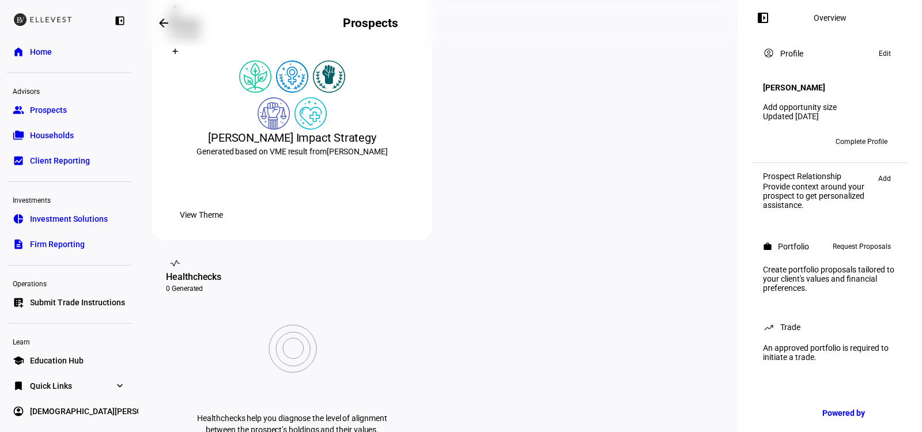  I want to click on h2: Prospects, so click(371, 23).